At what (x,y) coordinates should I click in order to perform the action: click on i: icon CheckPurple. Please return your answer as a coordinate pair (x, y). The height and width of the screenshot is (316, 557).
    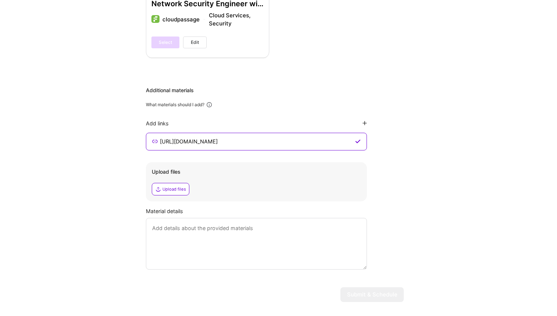
    Looking at the image, I should click on (358, 142).